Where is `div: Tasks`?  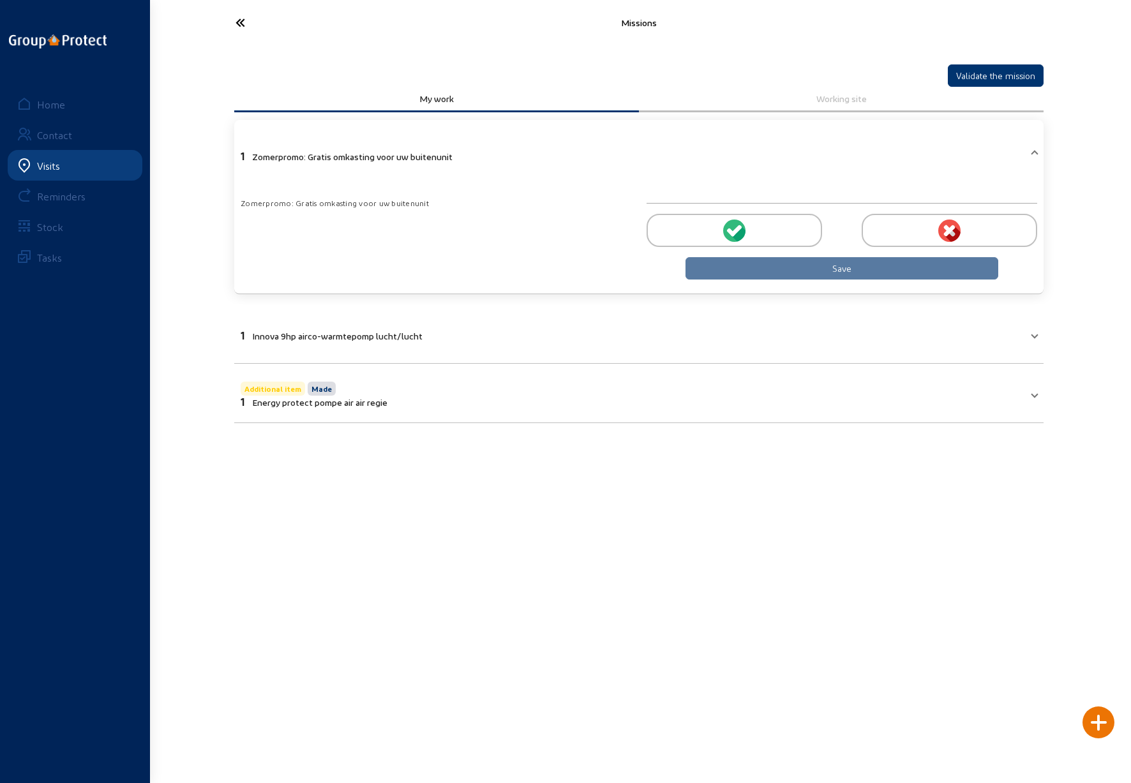 div: Tasks is located at coordinates (49, 257).